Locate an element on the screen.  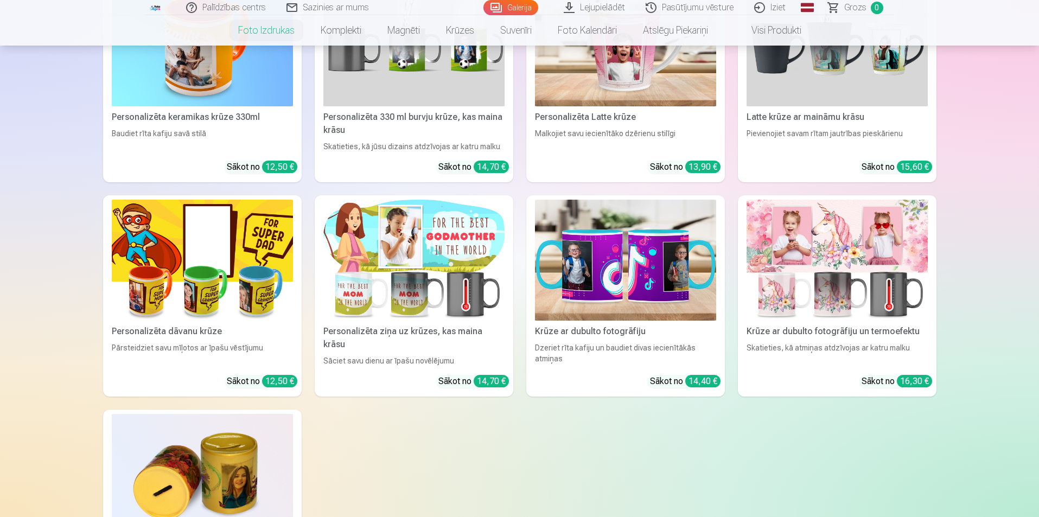
div: Baudiet rīta kafiju savā stilā is located at coordinates (202, 140).